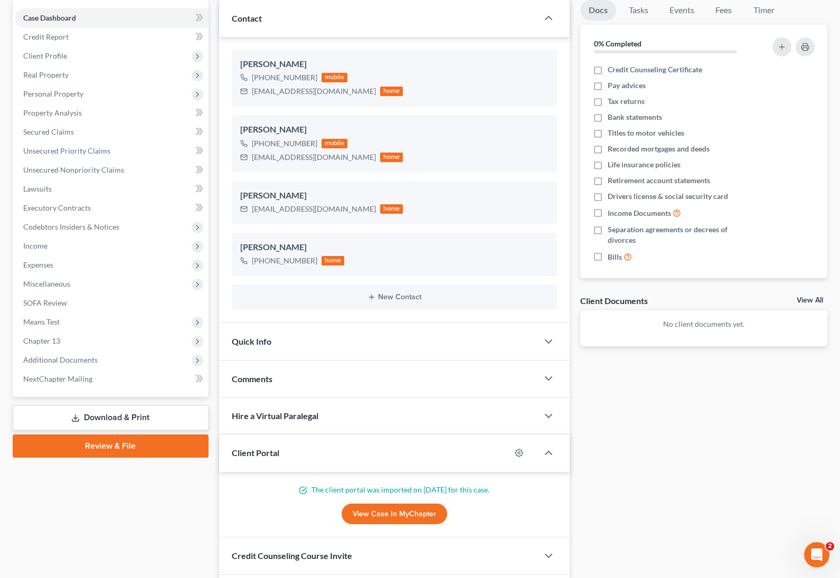  Describe the element at coordinates (53, 93) in the screenshot. I see `span: Personal Property` at that location.